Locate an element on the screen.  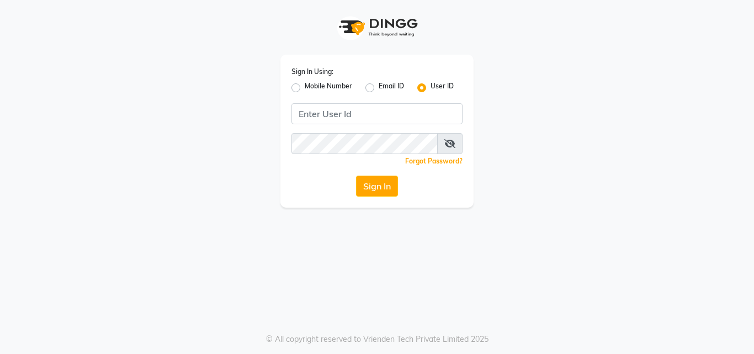
label: User ID is located at coordinates (442, 88).